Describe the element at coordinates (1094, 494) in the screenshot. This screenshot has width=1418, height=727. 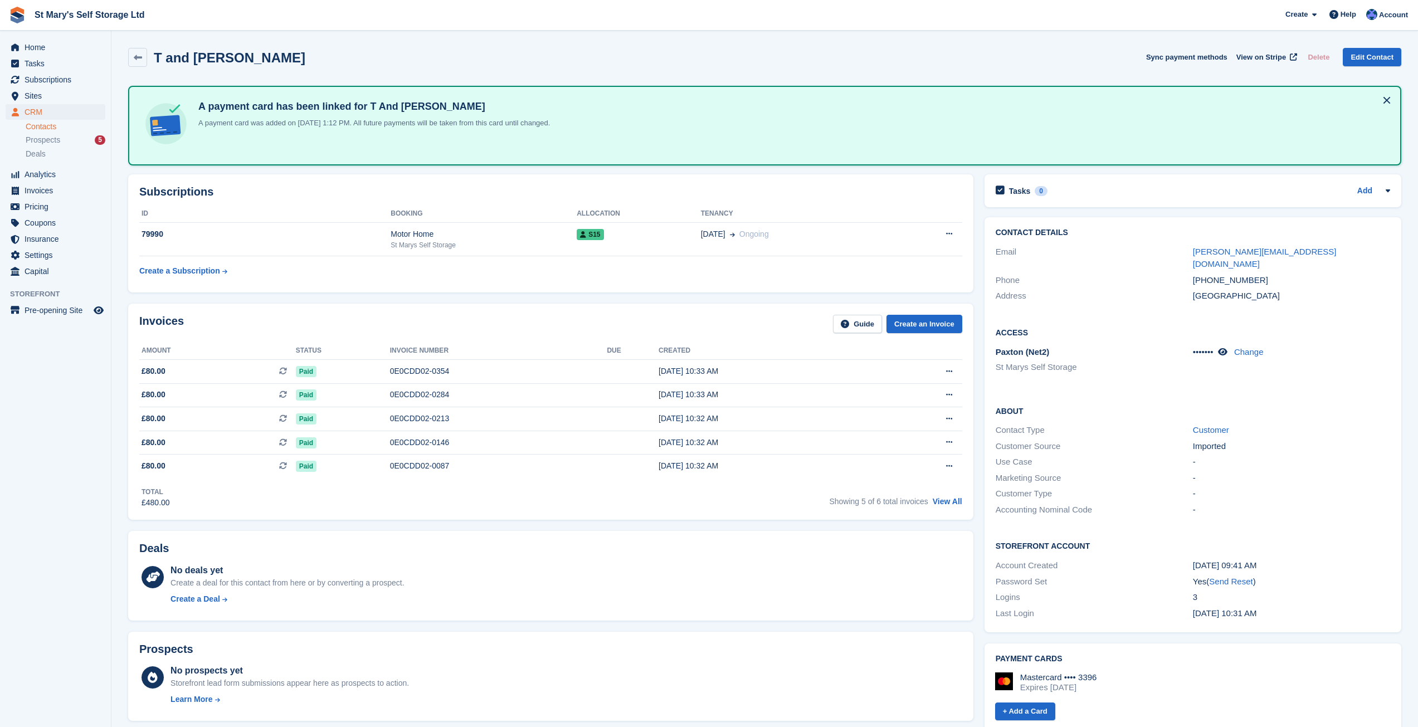
I see `div: Customer Type` at that location.